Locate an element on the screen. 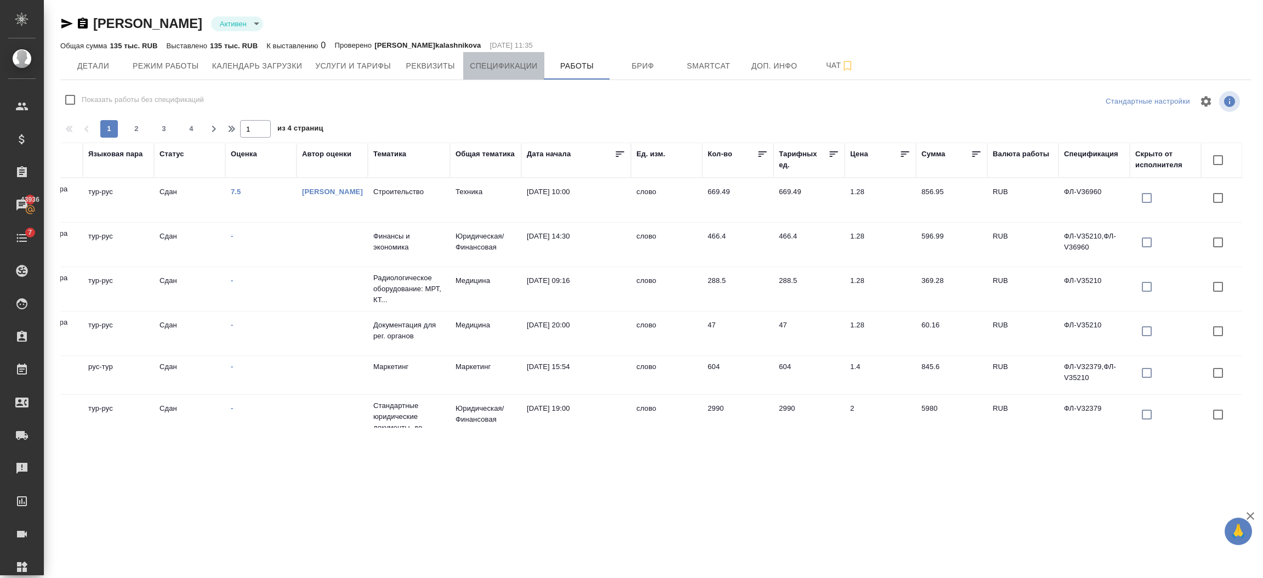 The height and width of the screenshot is (578, 1263). div: Цена is located at coordinates (859, 154).